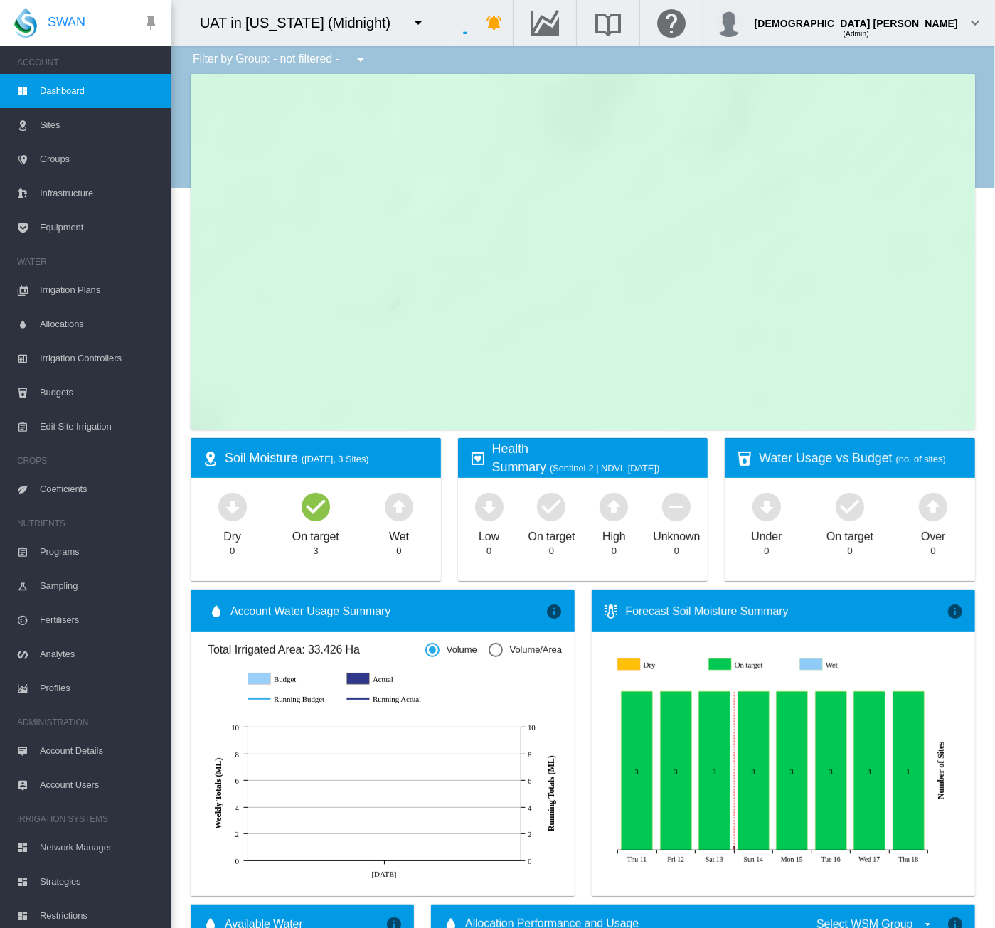  I want to click on div: Wet, so click(399, 534).